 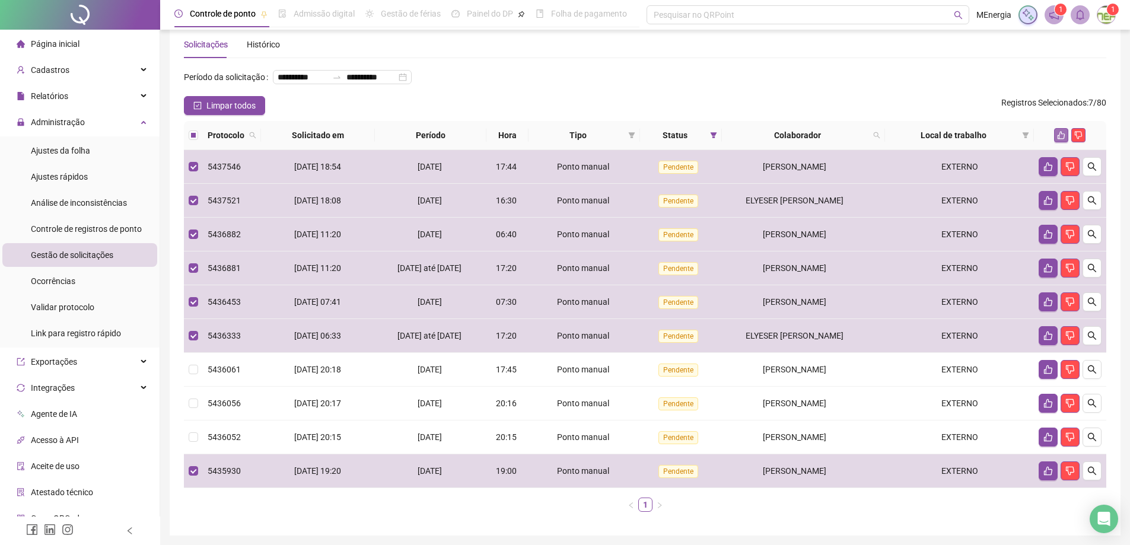 What do you see at coordinates (224, 167) in the screenshot?
I see `span: 5437546` at bounding box center [224, 167].